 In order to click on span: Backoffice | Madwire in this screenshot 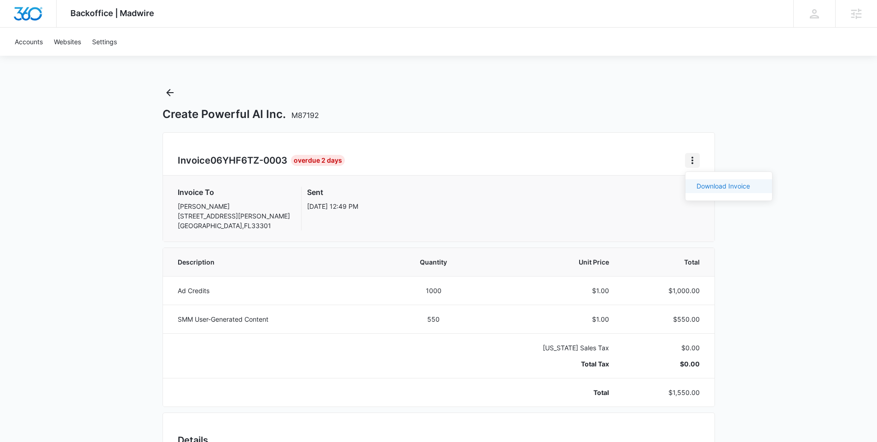, I will do `click(112, 13)`.